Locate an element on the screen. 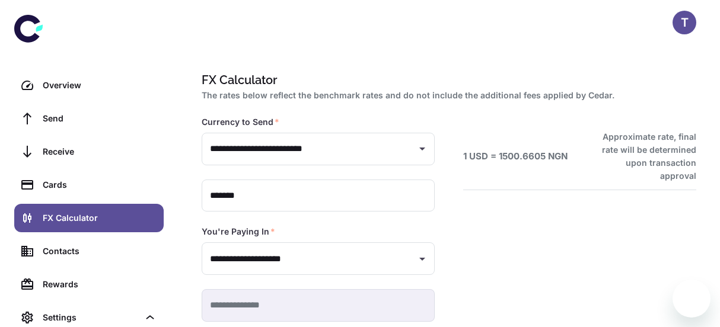  h1: FX Calculator is located at coordinates (447, 80).